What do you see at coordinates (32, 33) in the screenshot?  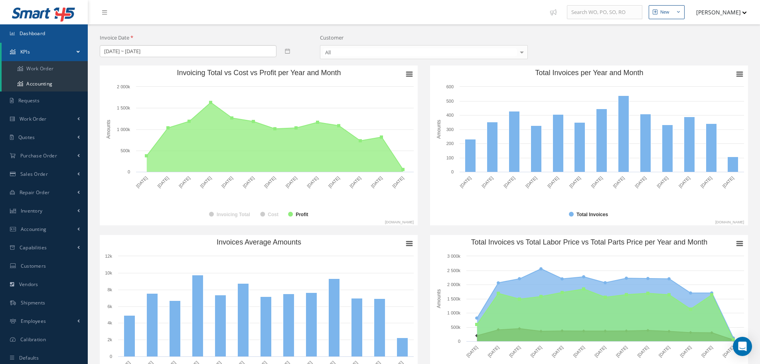 I see `span: Dashboard` at bounding box center [32, 33].